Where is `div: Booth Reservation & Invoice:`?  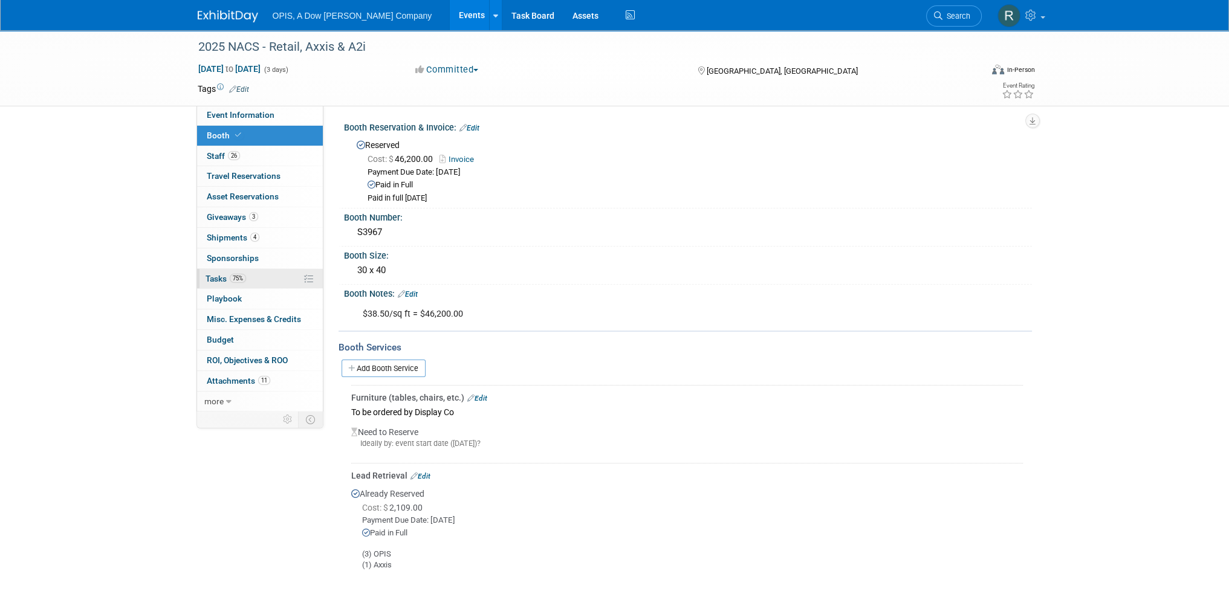
div: Booth Reservation & Invoice: is located at coordinates (688, 126).